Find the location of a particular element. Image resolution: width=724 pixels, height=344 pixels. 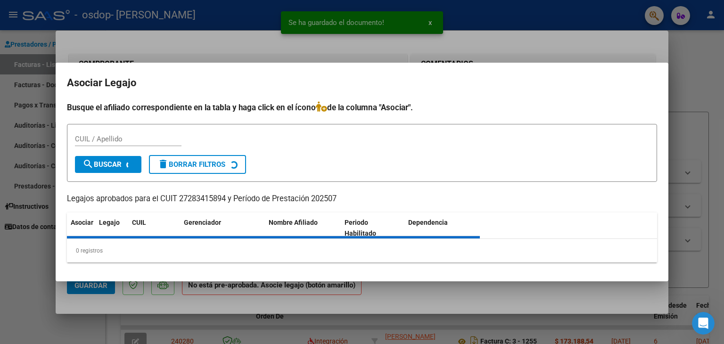

div: 0 registros is located at coordinates (362, 251).